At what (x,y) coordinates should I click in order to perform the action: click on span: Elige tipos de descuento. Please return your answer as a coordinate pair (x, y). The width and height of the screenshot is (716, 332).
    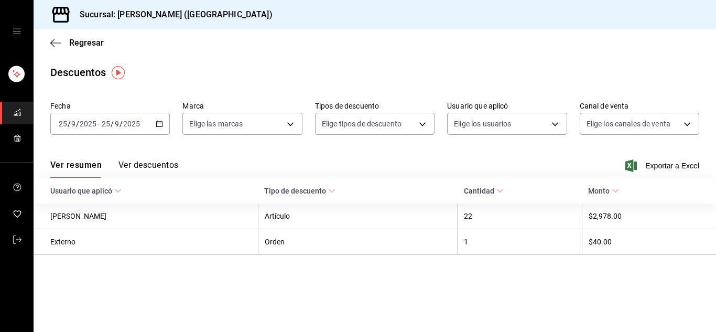
    Looking at the image, I should click on (361, 124).